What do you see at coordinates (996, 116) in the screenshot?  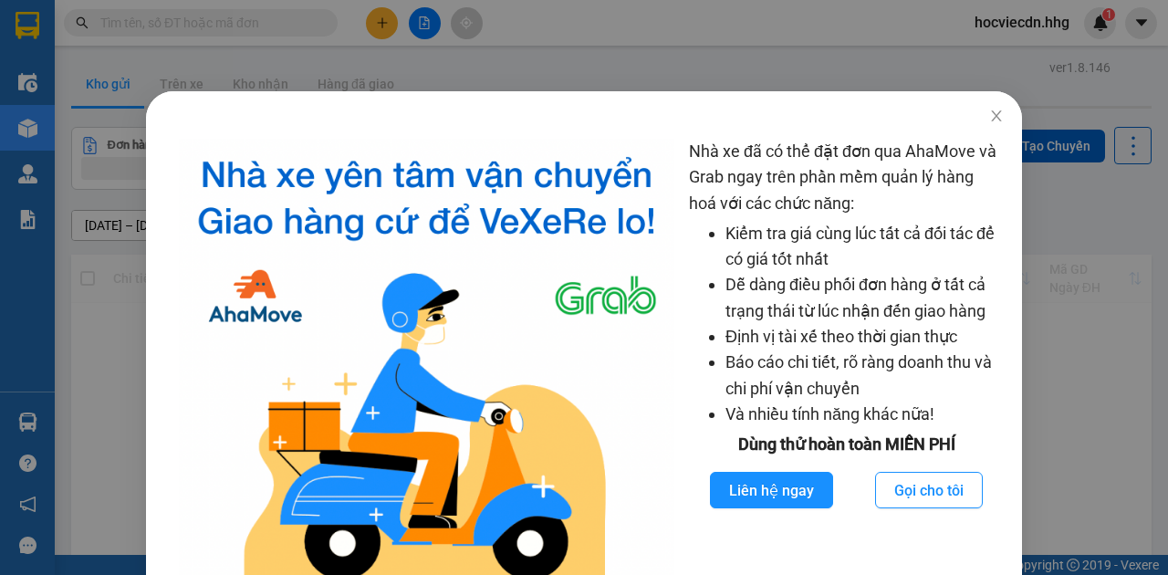 I see `span: close` at bounding box center [996, 116].